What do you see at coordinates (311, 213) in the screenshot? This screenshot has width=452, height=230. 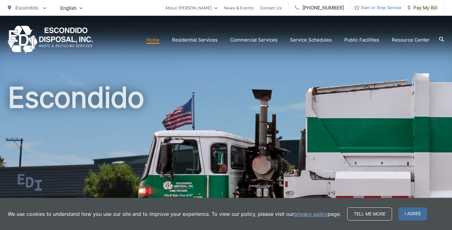 I see `a: privacy policy` at bounding box center [311, 213].